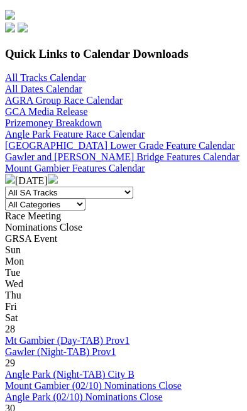 The height and width of the screenshot is (411, 247). I want to click on div: Wed, so click(123, 284).